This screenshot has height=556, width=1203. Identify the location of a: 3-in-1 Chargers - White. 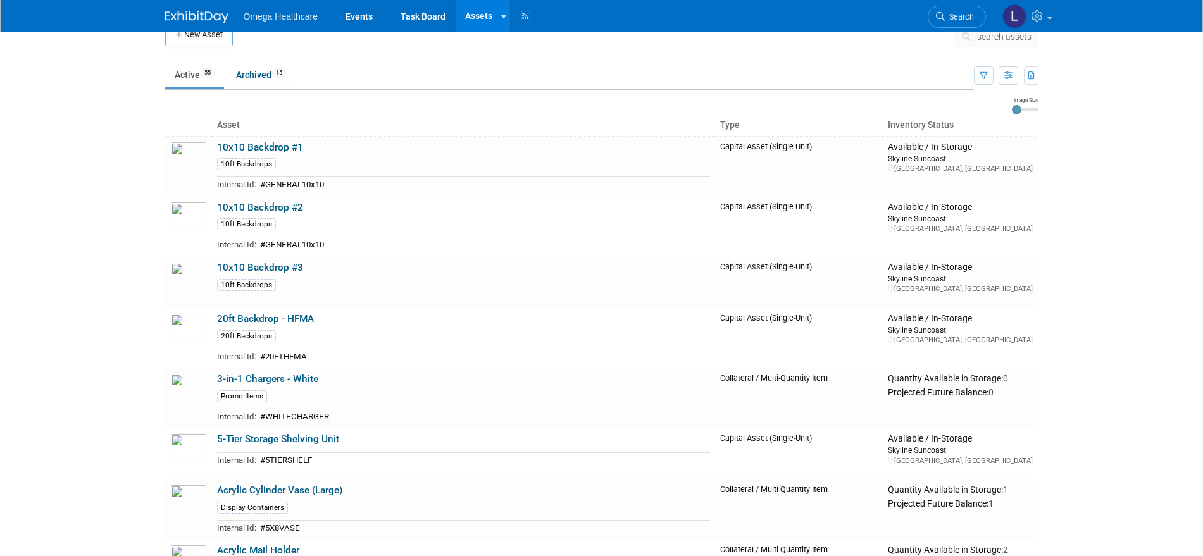
(268, 379).